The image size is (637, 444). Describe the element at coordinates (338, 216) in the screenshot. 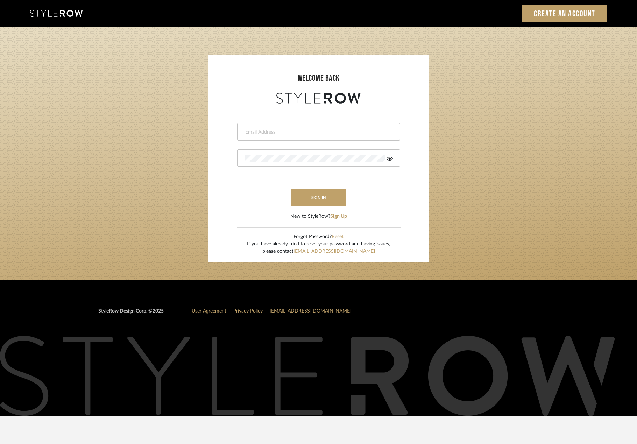

I see `button: Sign Up` at that location.